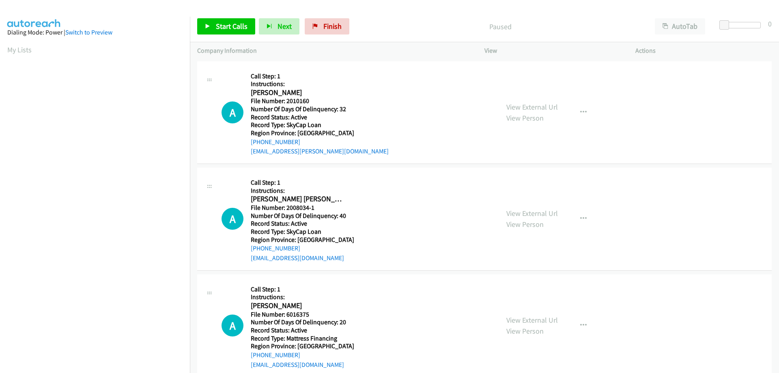 This screenshot has height=373, width=779. Describe the element at coordinates (95, 32) in the screenshot. I see `div: Dialing Mode: Power |` at that location.